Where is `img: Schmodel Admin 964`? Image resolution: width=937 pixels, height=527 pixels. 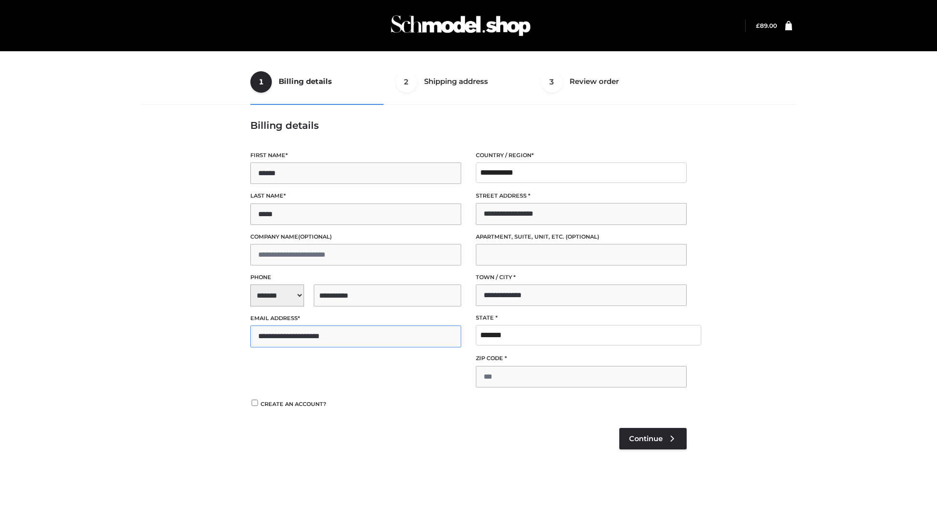 img: Schmodel Admin 964 is located at coordinates (460, 25).